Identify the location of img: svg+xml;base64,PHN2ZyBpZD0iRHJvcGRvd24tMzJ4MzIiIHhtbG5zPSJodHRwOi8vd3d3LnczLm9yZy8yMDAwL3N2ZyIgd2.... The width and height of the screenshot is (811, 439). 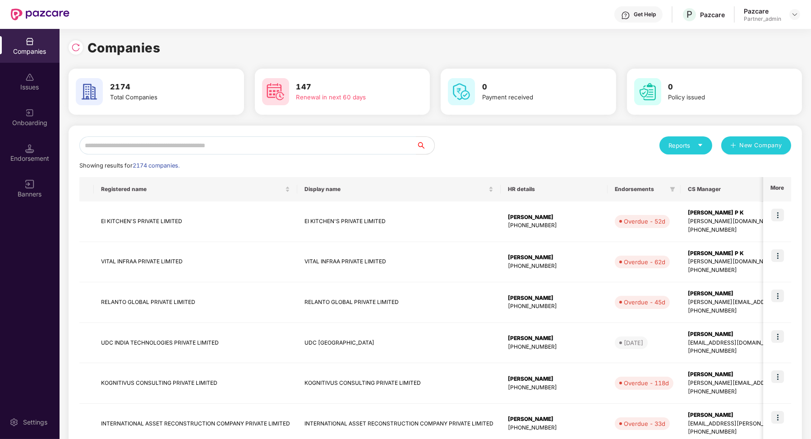
(795, 14).